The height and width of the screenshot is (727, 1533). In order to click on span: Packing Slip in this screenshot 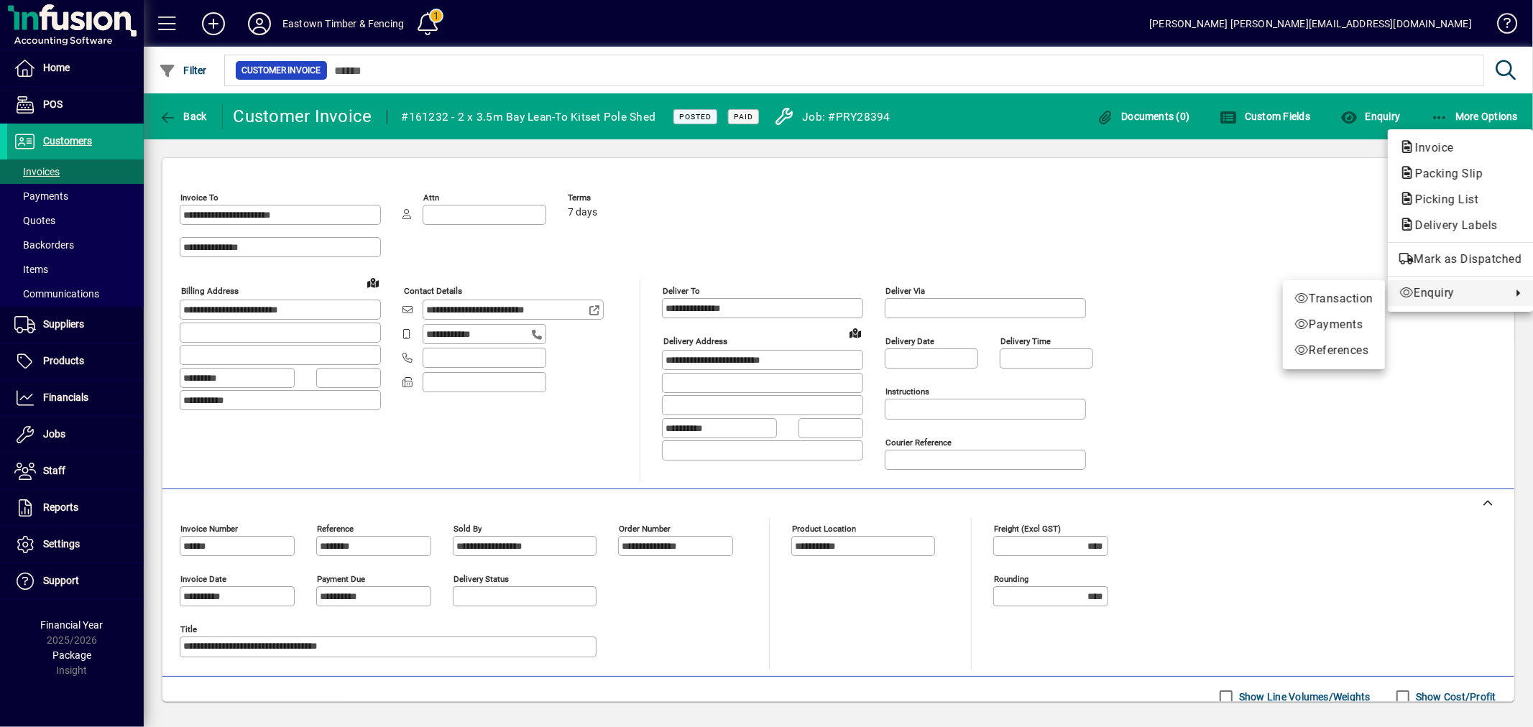, I will do `click(1445, 173)`.